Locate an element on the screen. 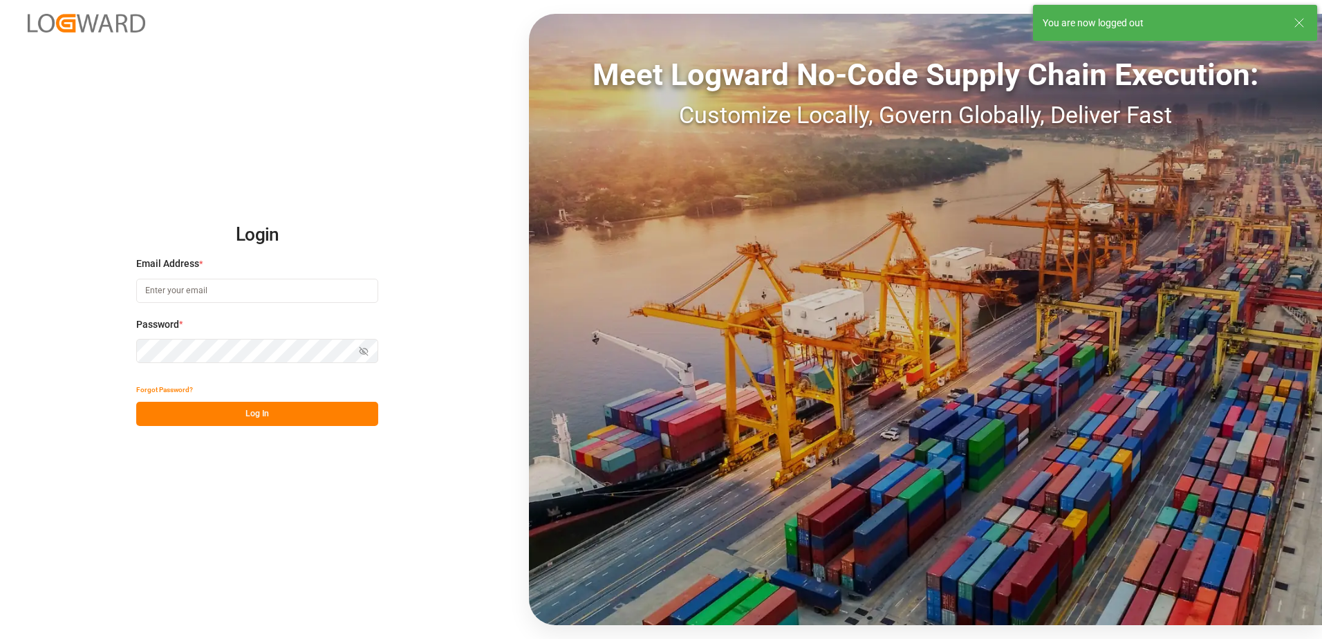 The image size is (1322, 639). input: Enter your email is located at coordinates (257, 290).